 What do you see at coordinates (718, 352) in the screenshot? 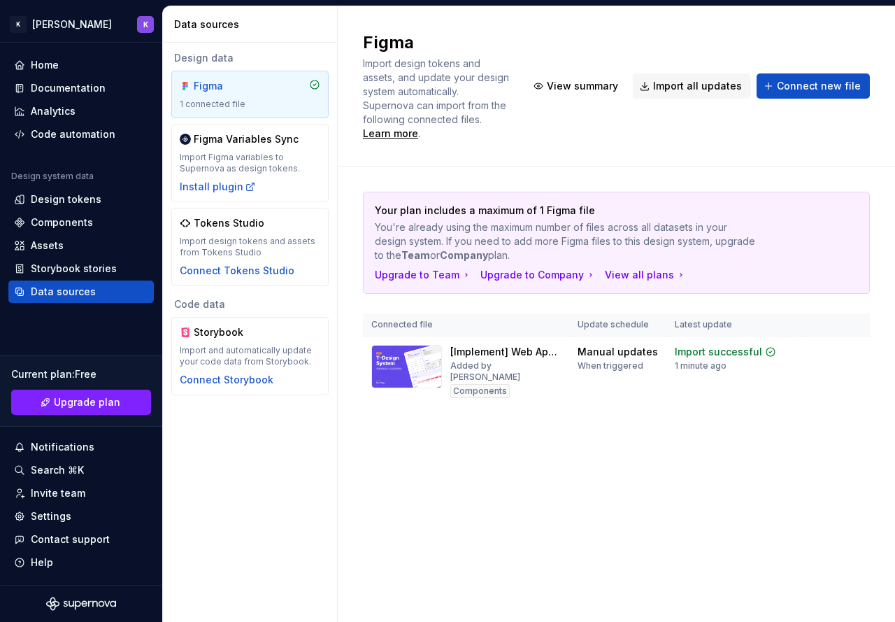
I see `div: Import successful` at bounding box center [718, 352].